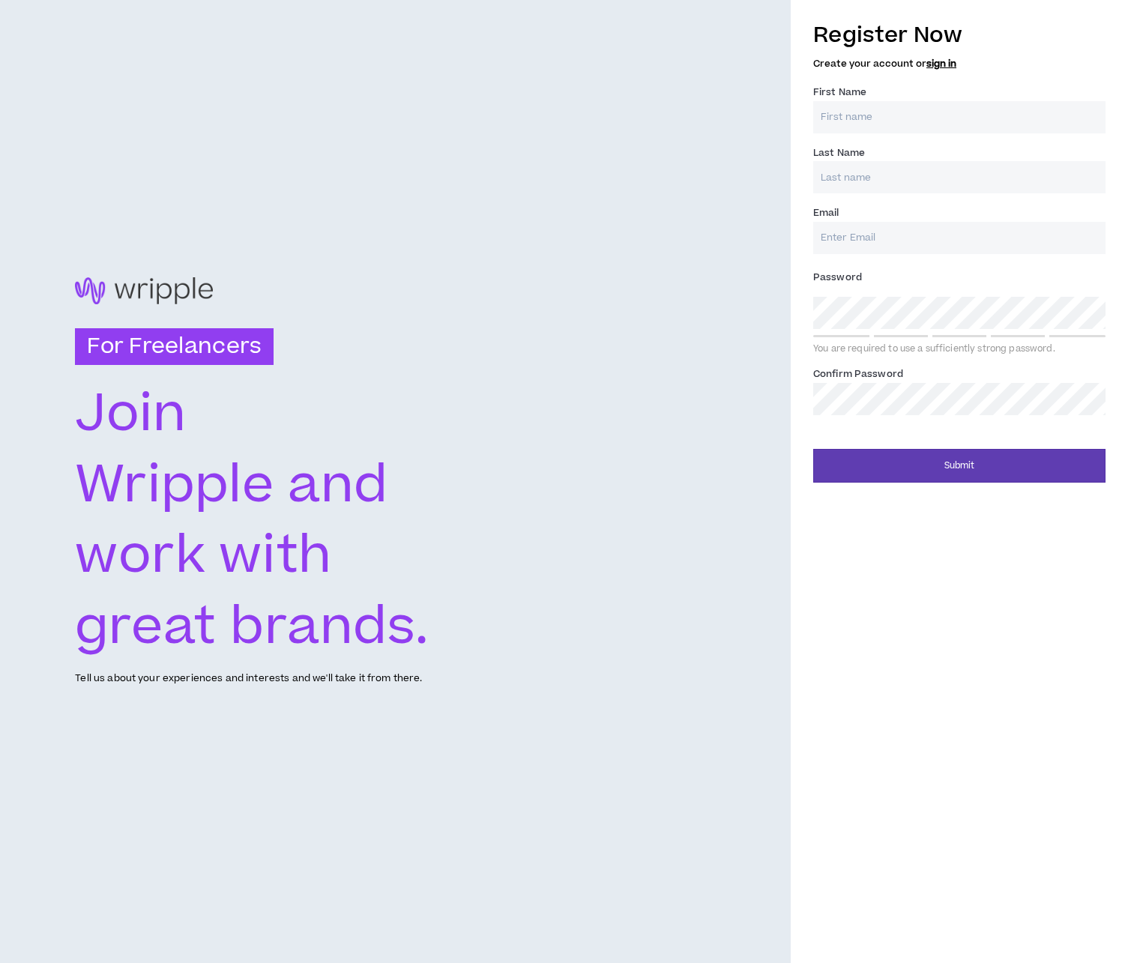 The height and width of the screenshot is (963, 1128). Describe the element at coordinates (839, 153) in the screenshot. I see `label: Last Name` at that location.